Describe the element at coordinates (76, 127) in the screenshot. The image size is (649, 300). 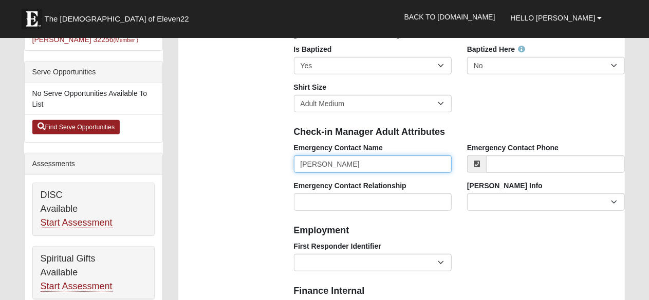
I see `a: Find Serve Opportunities` at that location.